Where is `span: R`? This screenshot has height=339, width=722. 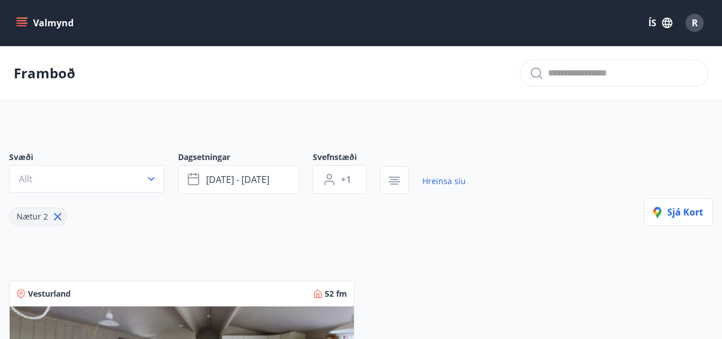 span: R is located at coordinates (695, 23).